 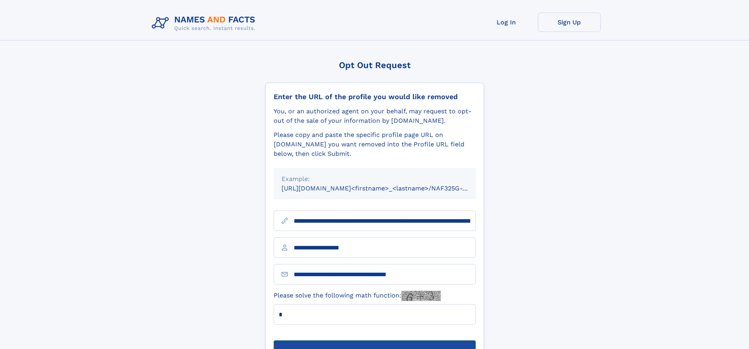 What do you see at coordinates (375, 116) in the screenshot?
I see `div: You, or an authorized agent on your behalf, may request to opt-out of the sale of your informatio...` at bounding box center [375, 116].